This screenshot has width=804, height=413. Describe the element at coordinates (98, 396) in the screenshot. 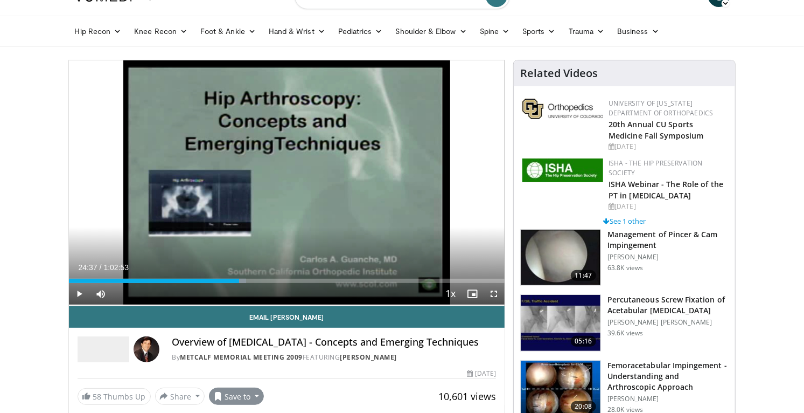

I see `span: 58` at that location.